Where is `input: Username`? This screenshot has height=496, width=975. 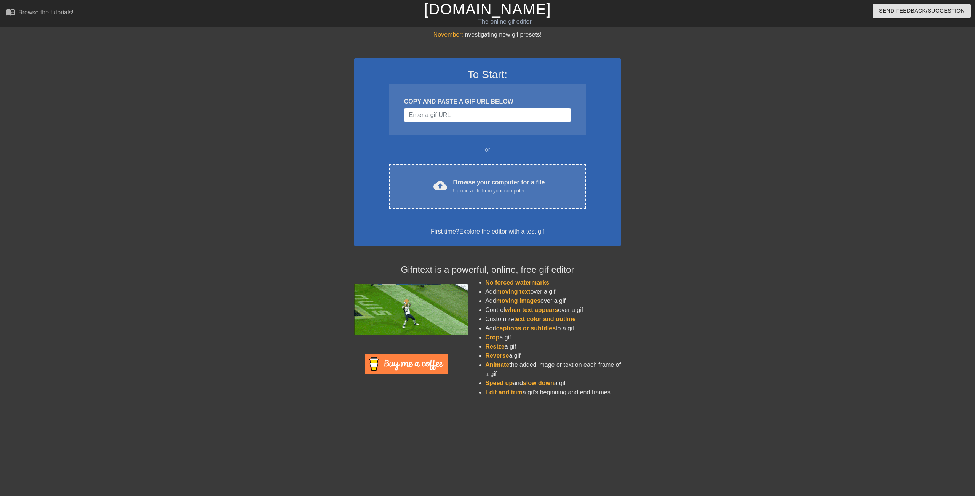 input: Username is located at coordinates (488, 115).